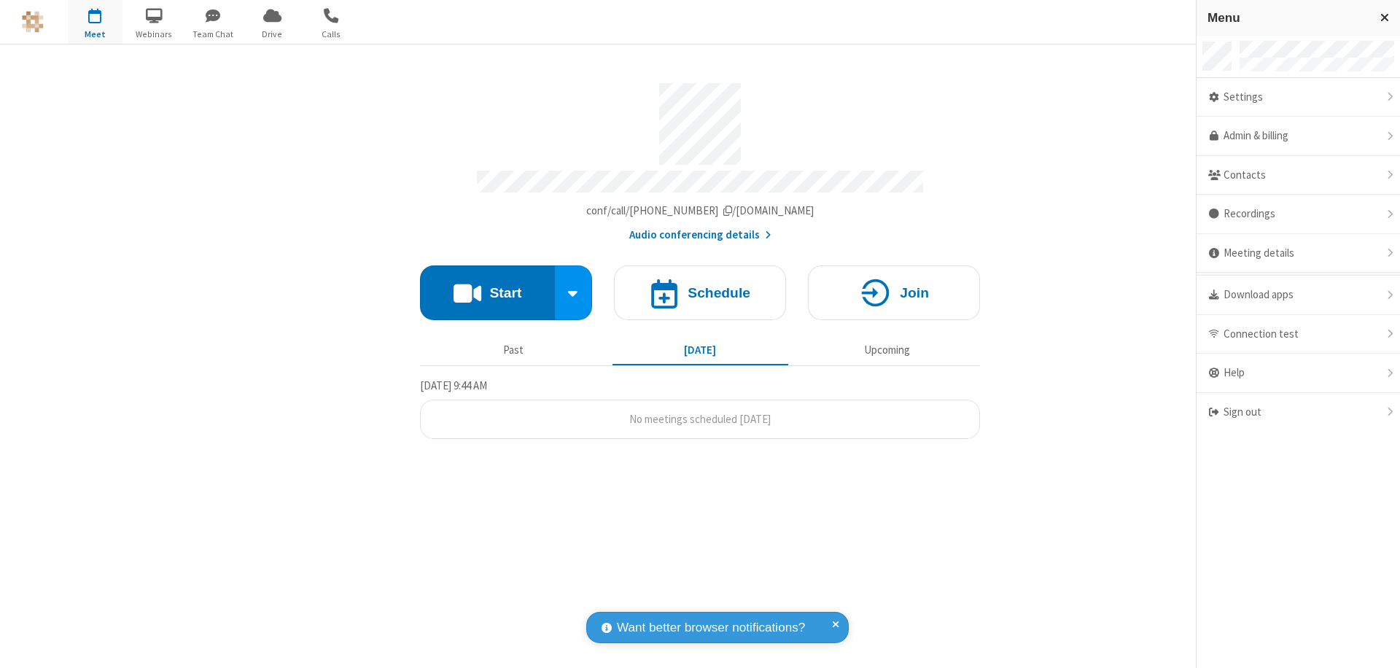  Describe the element at coordinates (154, 34) in the screenshot. I see `span: Webinars` at that location.